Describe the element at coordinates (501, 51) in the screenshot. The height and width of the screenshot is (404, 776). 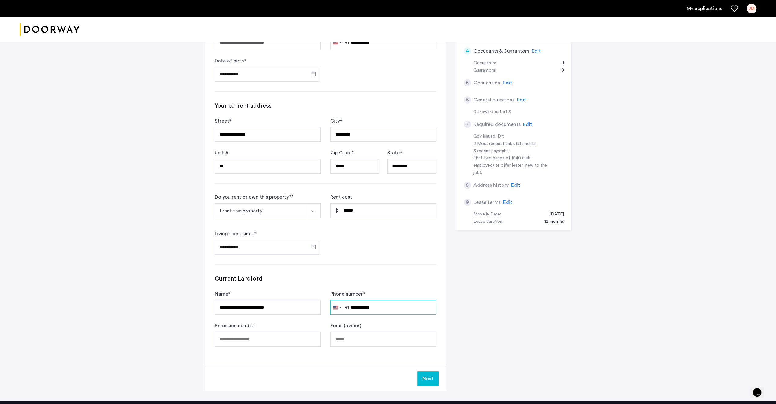
I see `h5: Occupants & Guarantors` at that location.